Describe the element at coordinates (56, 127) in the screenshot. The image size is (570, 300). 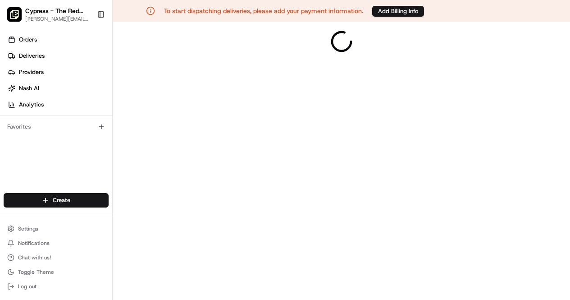
I see `div: Favorites` at that location.